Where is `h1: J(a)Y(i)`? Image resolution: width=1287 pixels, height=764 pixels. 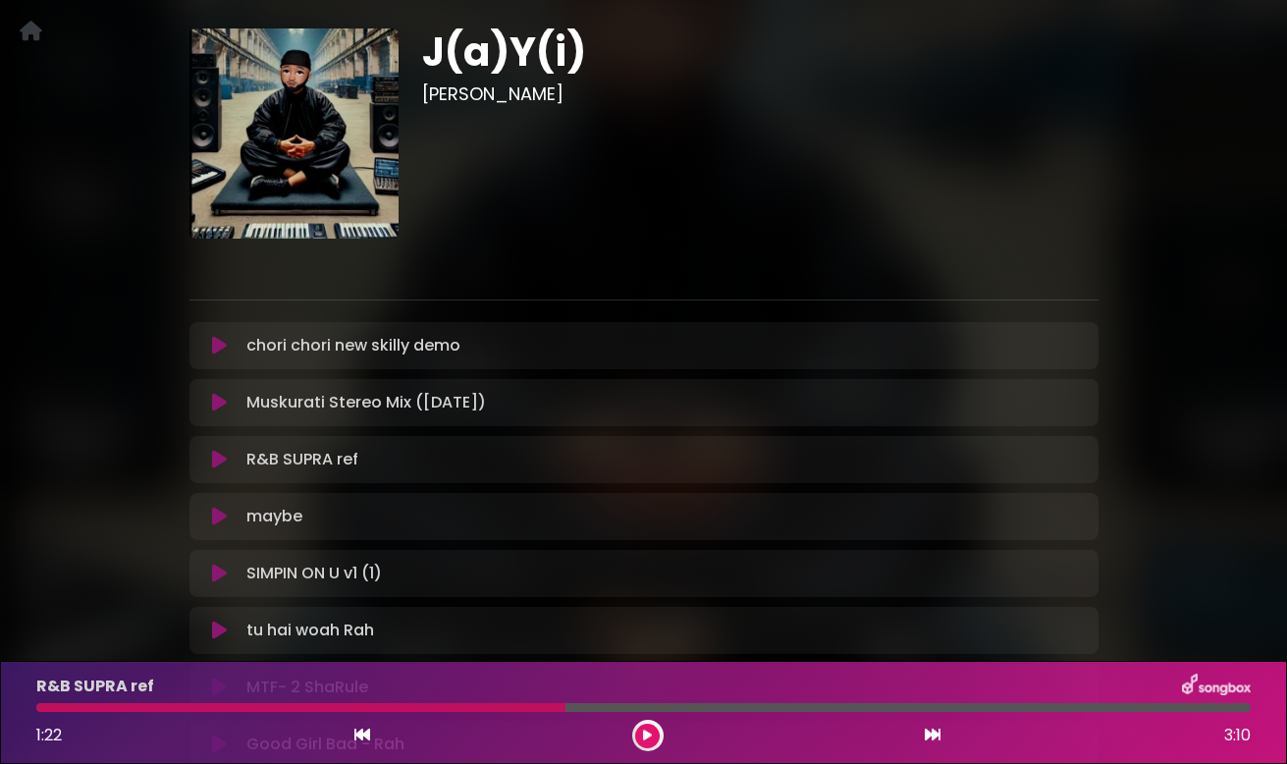
h1: J(a)Y(i) is located at coordinates (760, 52).